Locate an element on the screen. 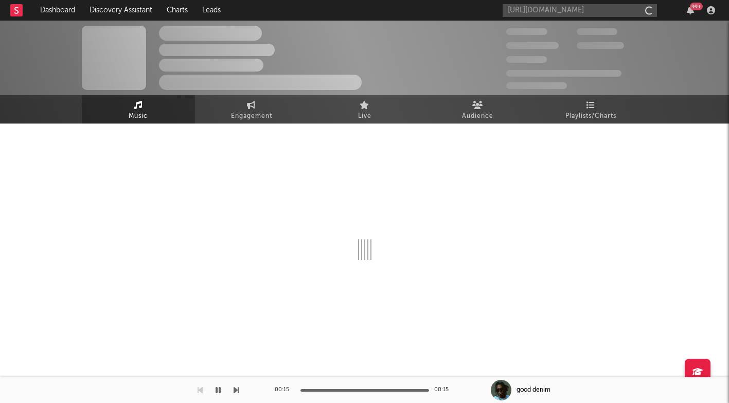  a: Live is located at coordinates (365, 109).